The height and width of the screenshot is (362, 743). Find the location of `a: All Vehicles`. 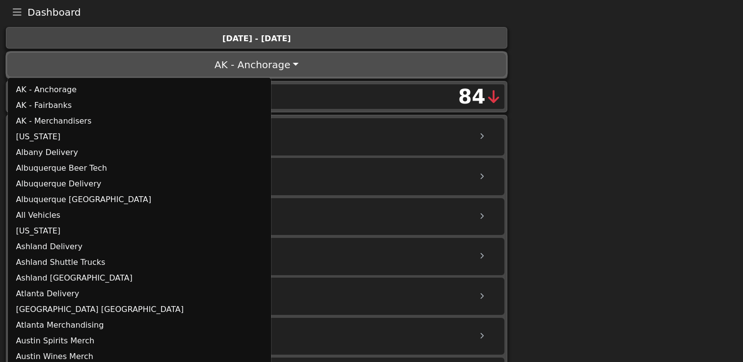

a: All Vehicles is located at coordinates (139, 215).